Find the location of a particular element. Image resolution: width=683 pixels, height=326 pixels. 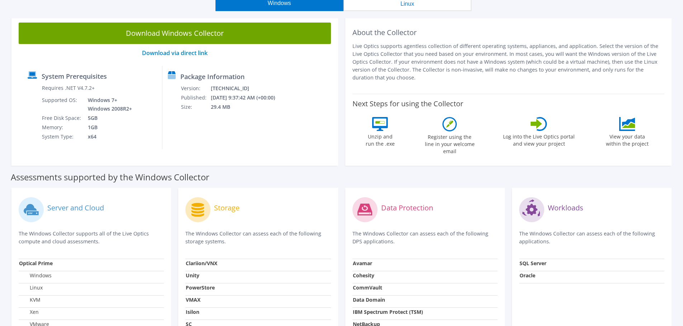

p: The Windows Collector supports all of the Live Optics compute and cloud assessments. is located at coordinates (91, 238).